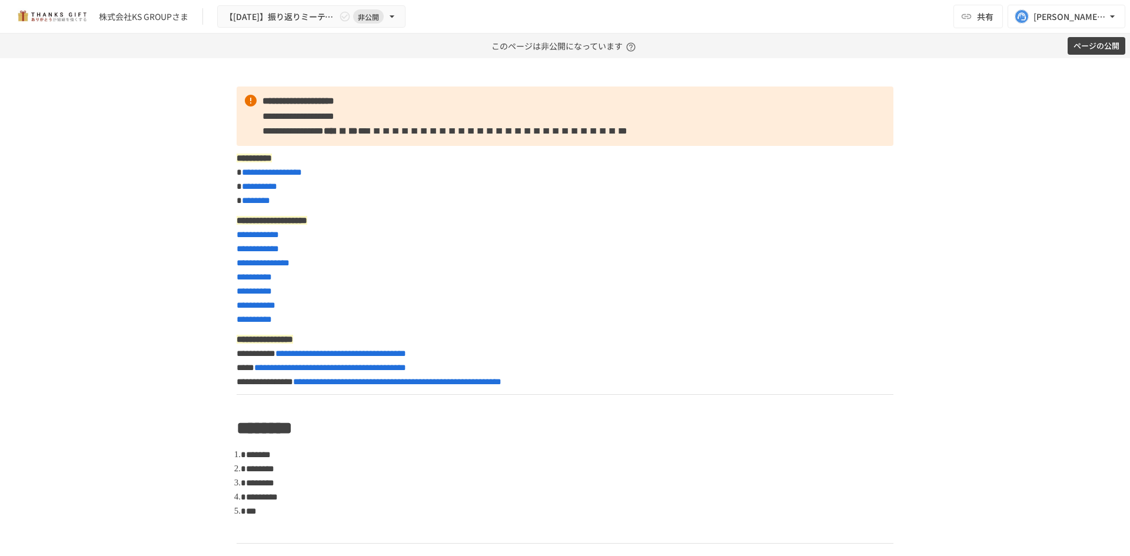  I want to click on span: 共有, so click(985, 16).